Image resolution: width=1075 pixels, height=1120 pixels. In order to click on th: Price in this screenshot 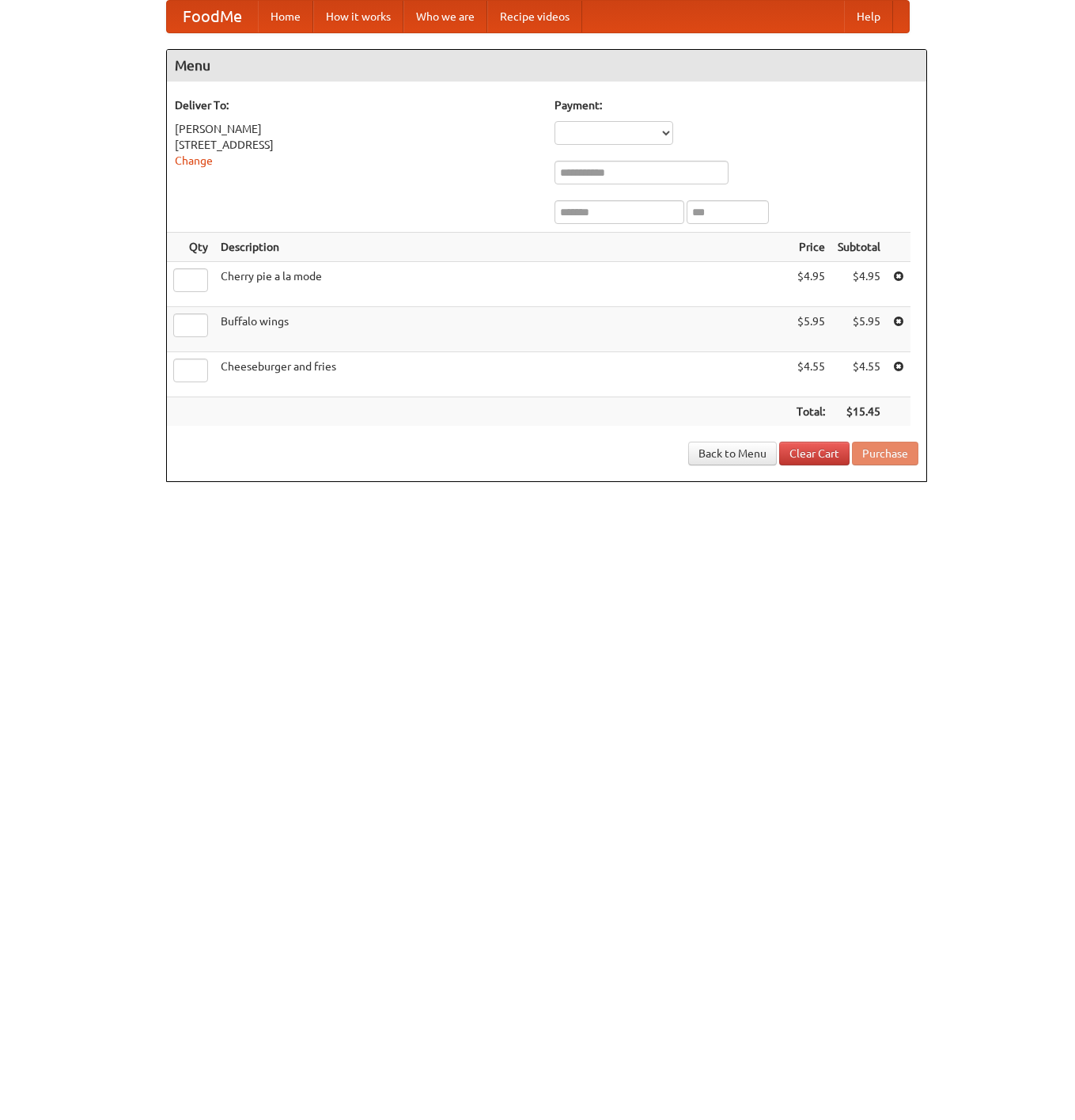, I will do `click(811, 247)`.